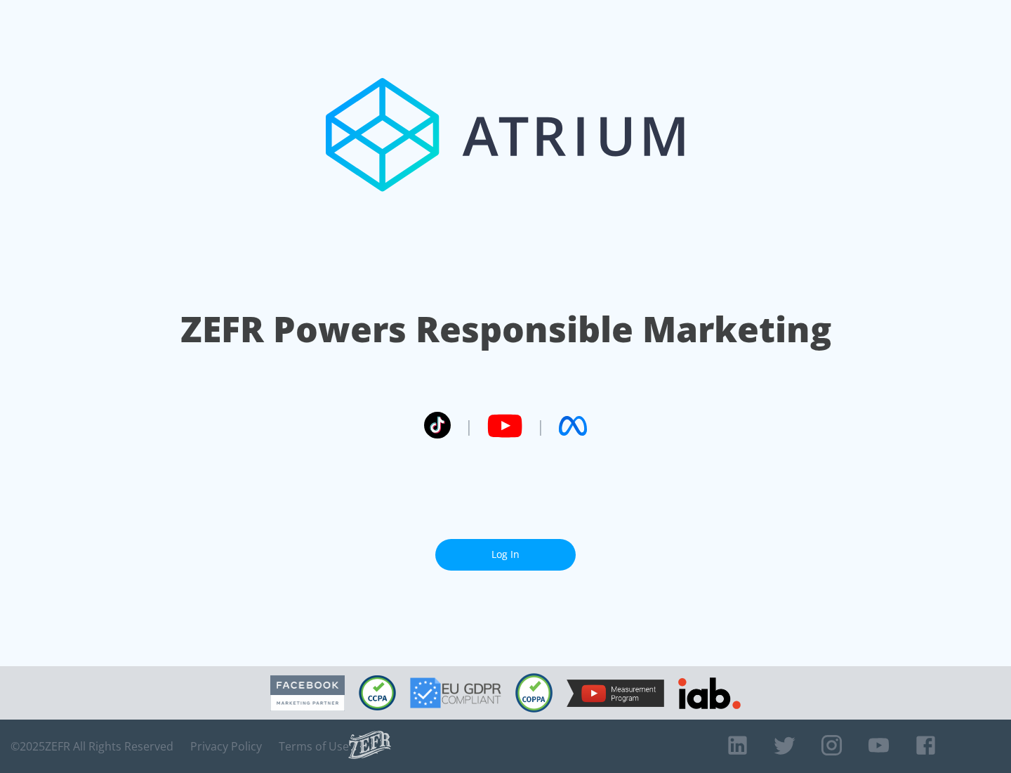 The image size is (1011, 773). I want to click on h1: ZEFR Powers Responsible Marketing, so click(506, 329).